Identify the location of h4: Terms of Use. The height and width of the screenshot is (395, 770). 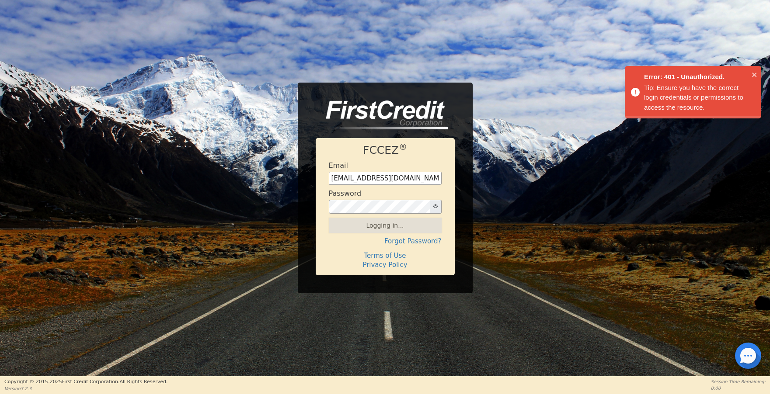
(385, 256).